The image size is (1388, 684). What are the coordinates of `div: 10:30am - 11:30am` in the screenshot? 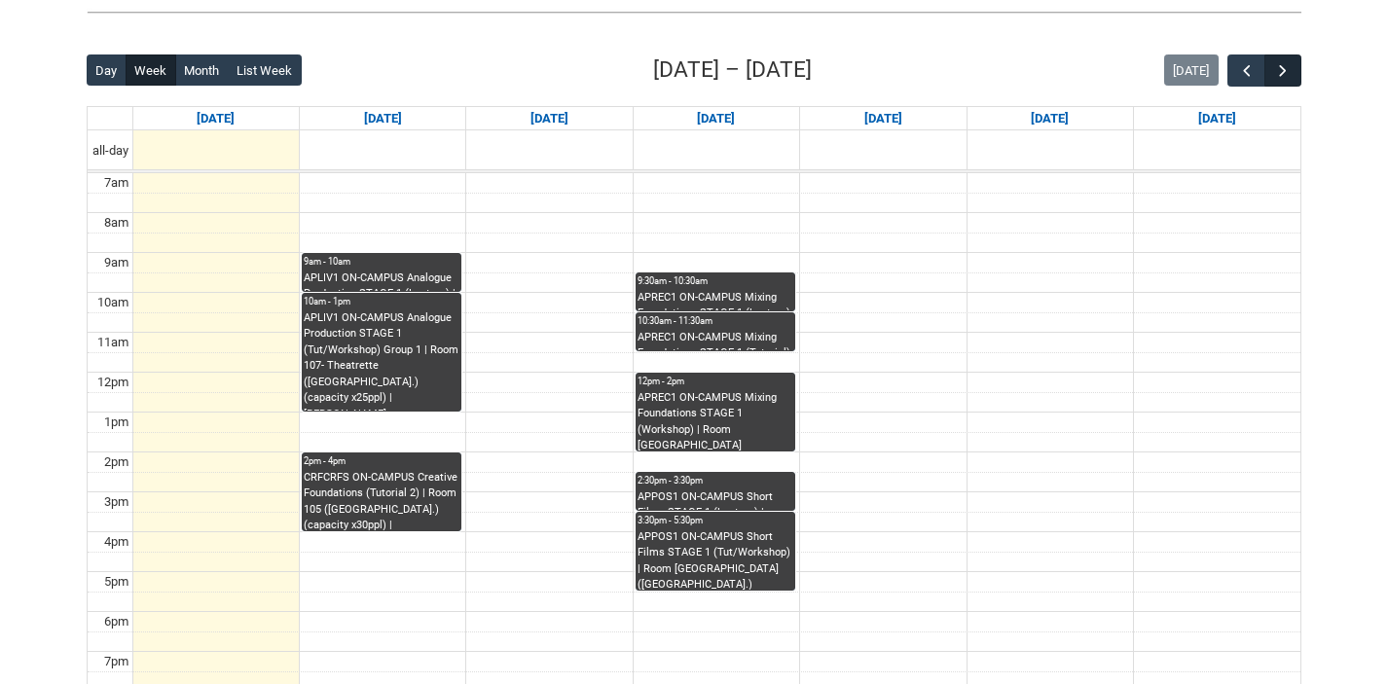 It's located at (715, 321).